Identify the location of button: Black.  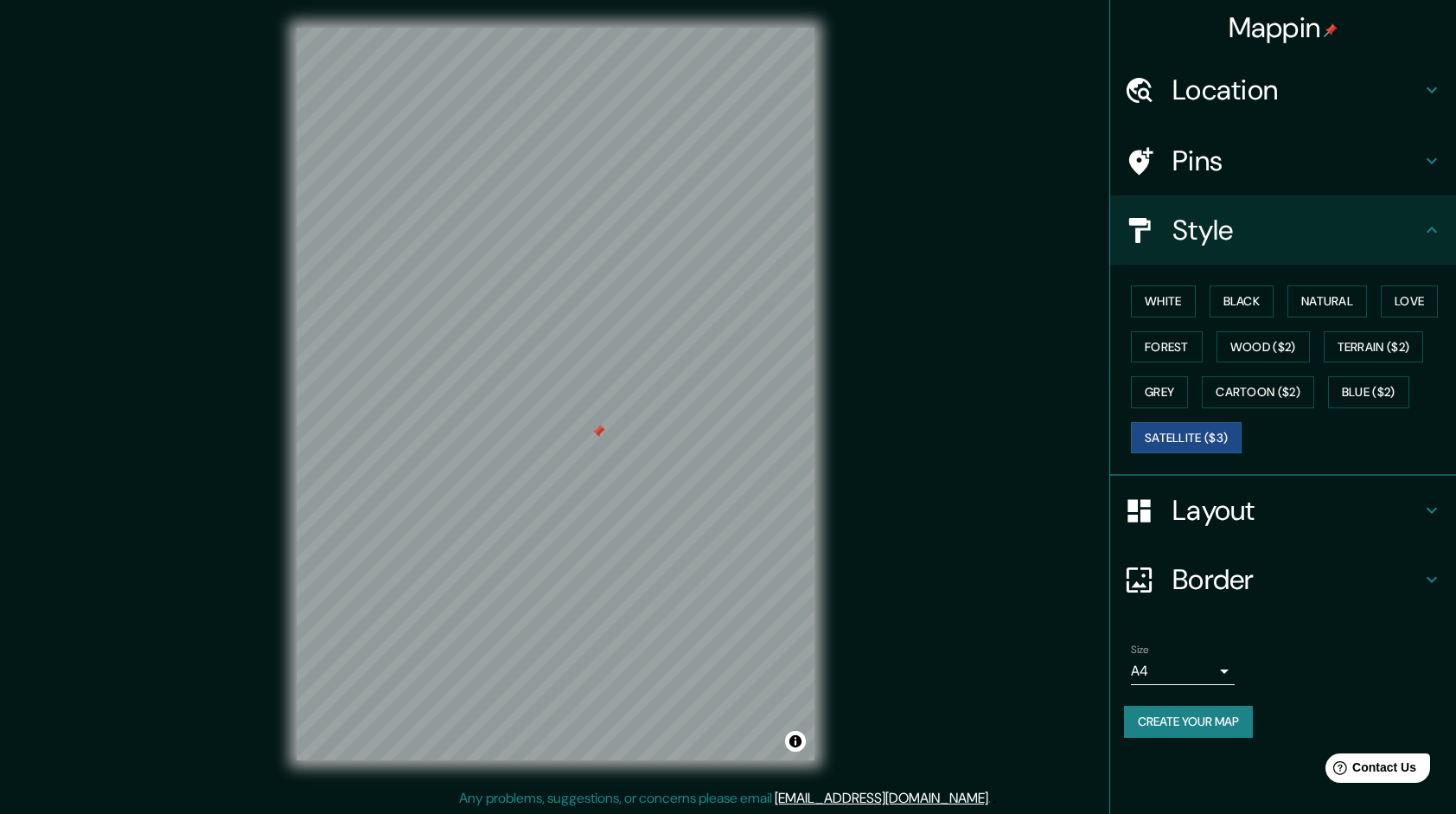
(1242, 301).